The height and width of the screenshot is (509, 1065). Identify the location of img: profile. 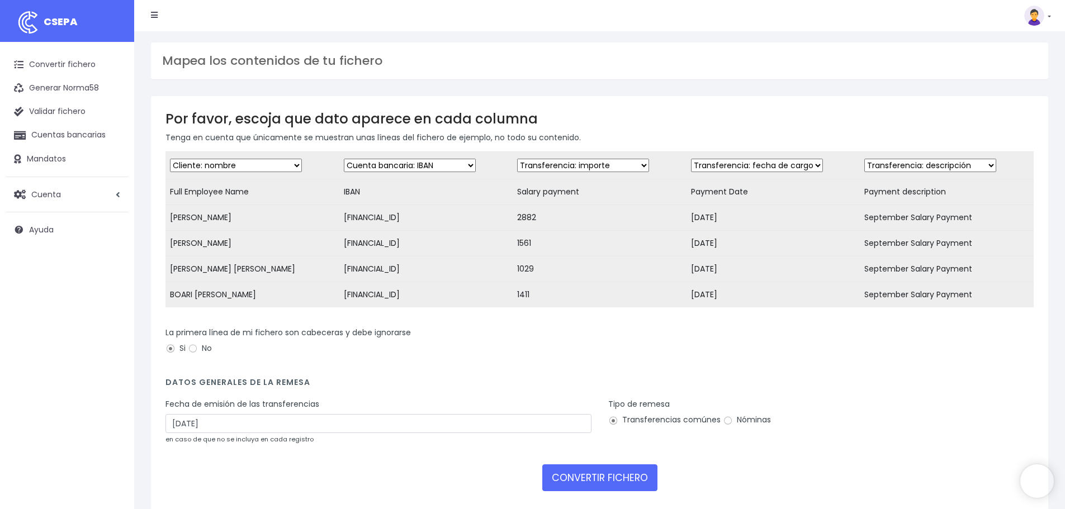
(1034, 16).